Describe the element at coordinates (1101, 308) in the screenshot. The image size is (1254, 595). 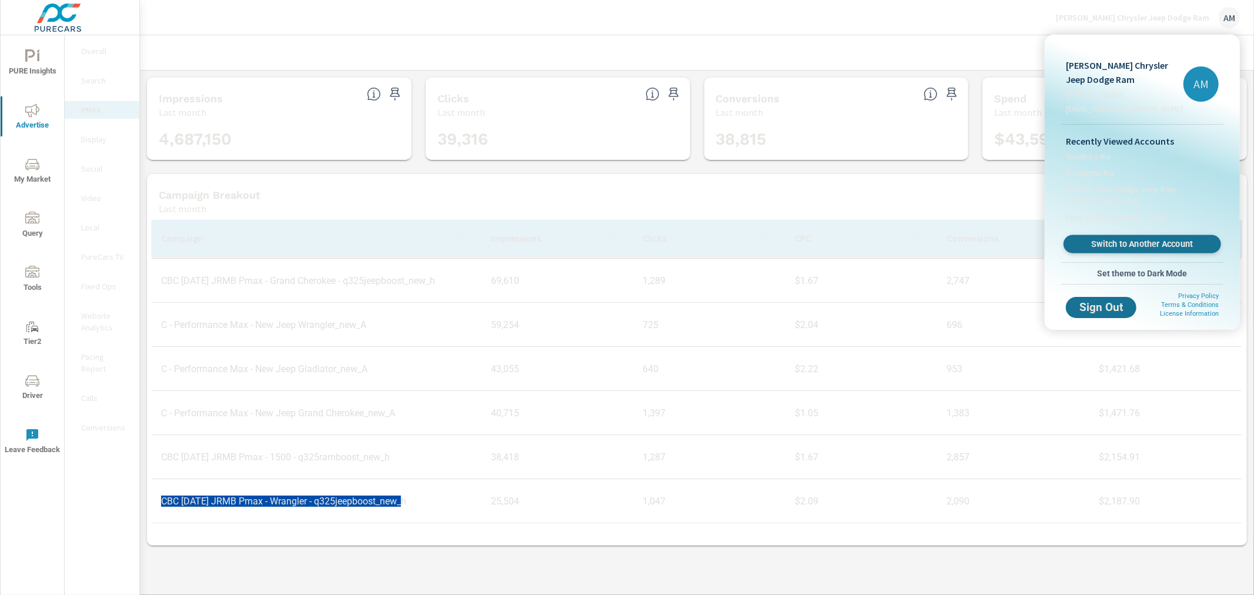
I see `span: Sign Out` at that location.